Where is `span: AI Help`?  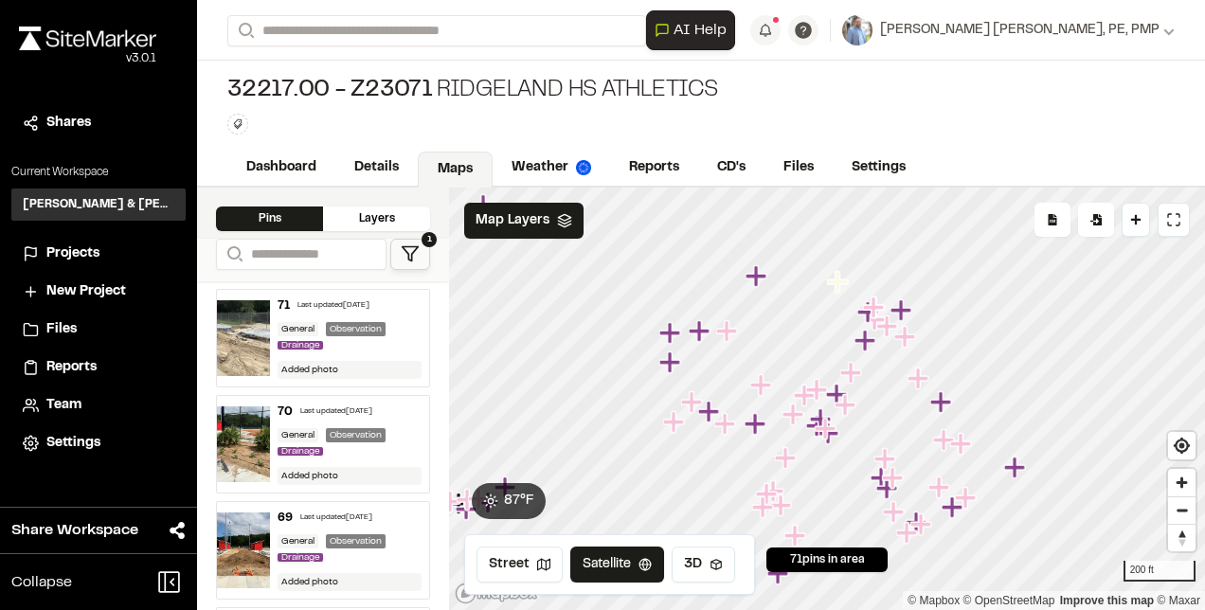
span: AI Help is located at coordinates (700, 30).